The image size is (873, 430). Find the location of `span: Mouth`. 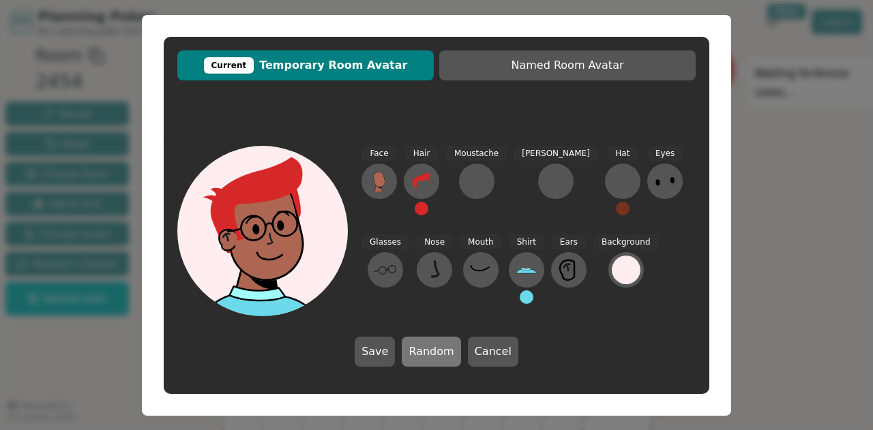

span: Mouth is located at coordinates (481, 242).